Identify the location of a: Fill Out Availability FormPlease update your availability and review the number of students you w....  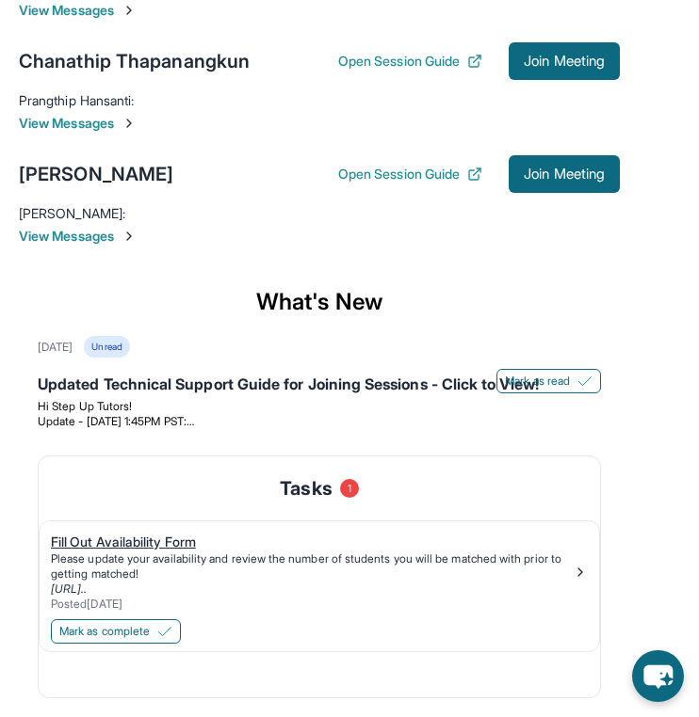
(319, 569).